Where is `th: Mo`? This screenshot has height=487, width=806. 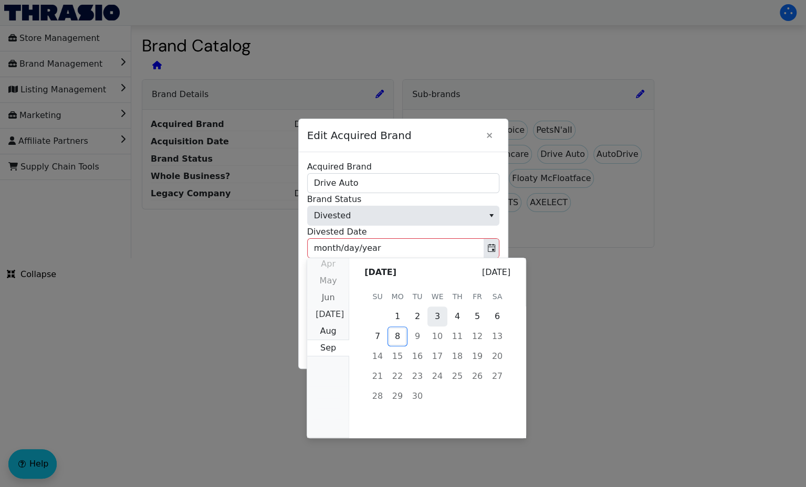
th: Mo is located at coordinates (398, 297).